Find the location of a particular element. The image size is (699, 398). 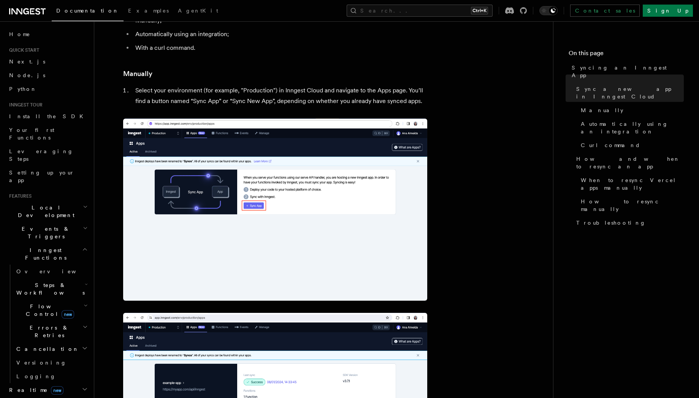

button: Errors & Retries is located at coordinates (51, 331).